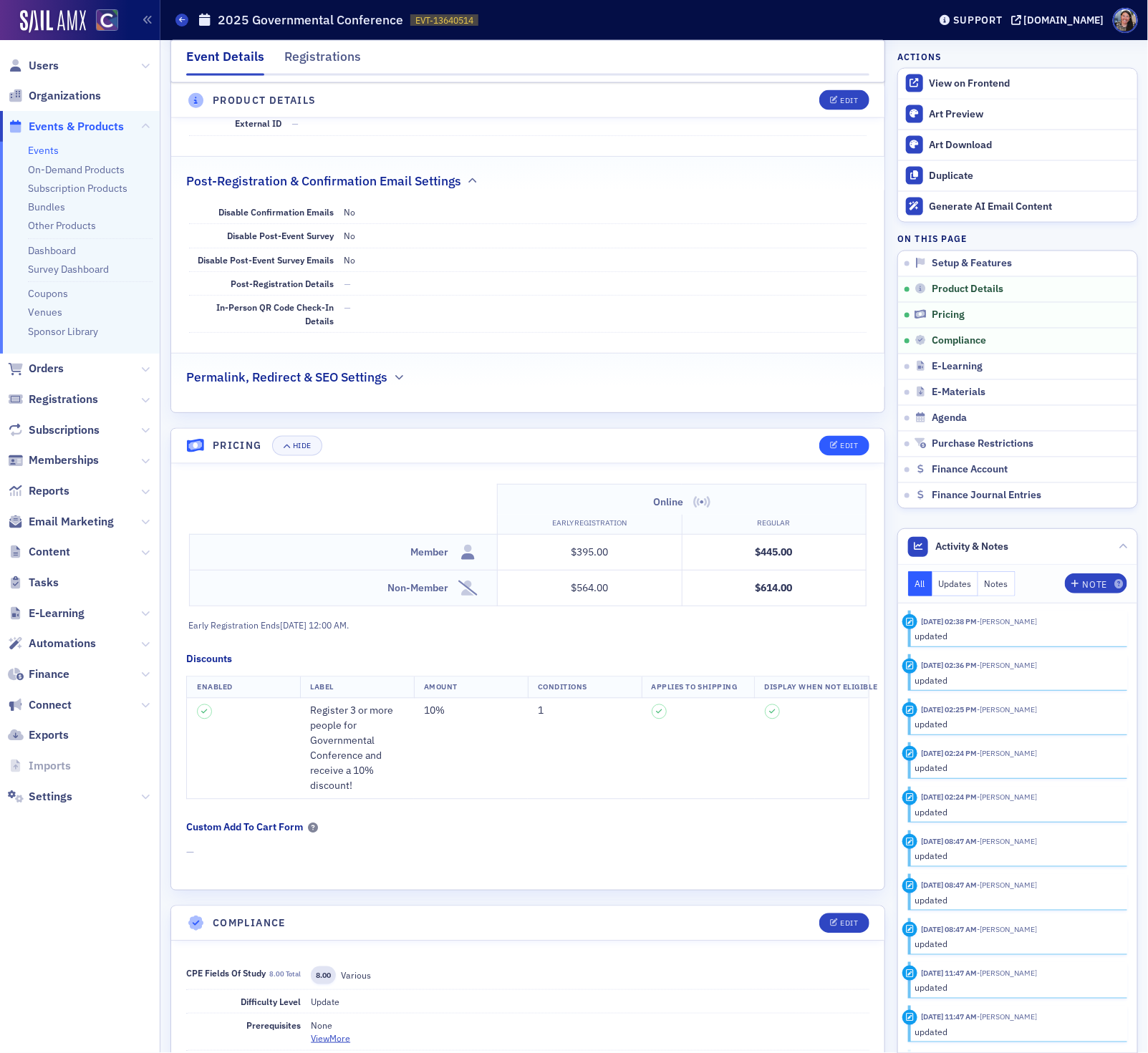  Describe the element at coordinates (471, 688) in the screenshot. I see `th: Amount` at that location.